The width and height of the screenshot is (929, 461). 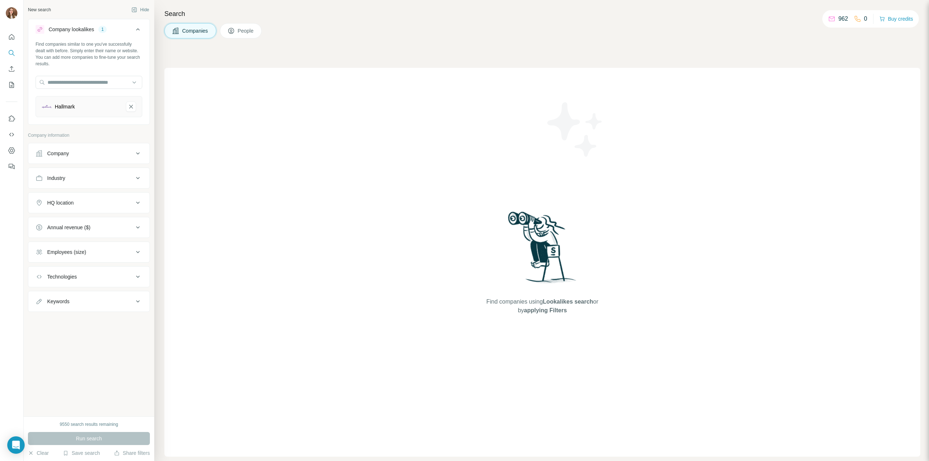 What do you see at coordinates (89, 54) in the screenshot?
I see `div: Find companies similar to one you've successfully dealt with before. Simply enter their name or w...` at bounding box center [89, 54].